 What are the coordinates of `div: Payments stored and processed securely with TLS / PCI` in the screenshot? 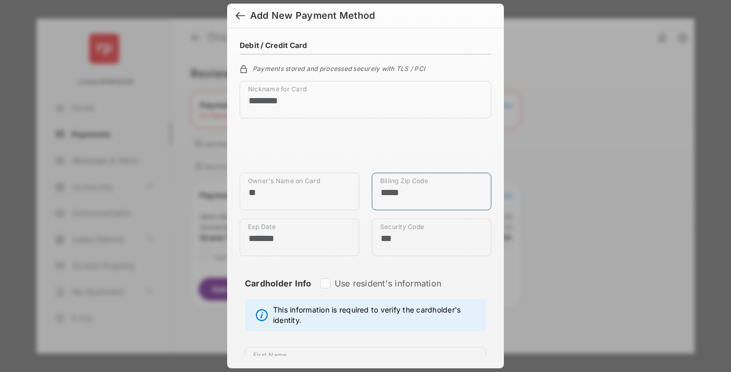 It's located at (365, 68).